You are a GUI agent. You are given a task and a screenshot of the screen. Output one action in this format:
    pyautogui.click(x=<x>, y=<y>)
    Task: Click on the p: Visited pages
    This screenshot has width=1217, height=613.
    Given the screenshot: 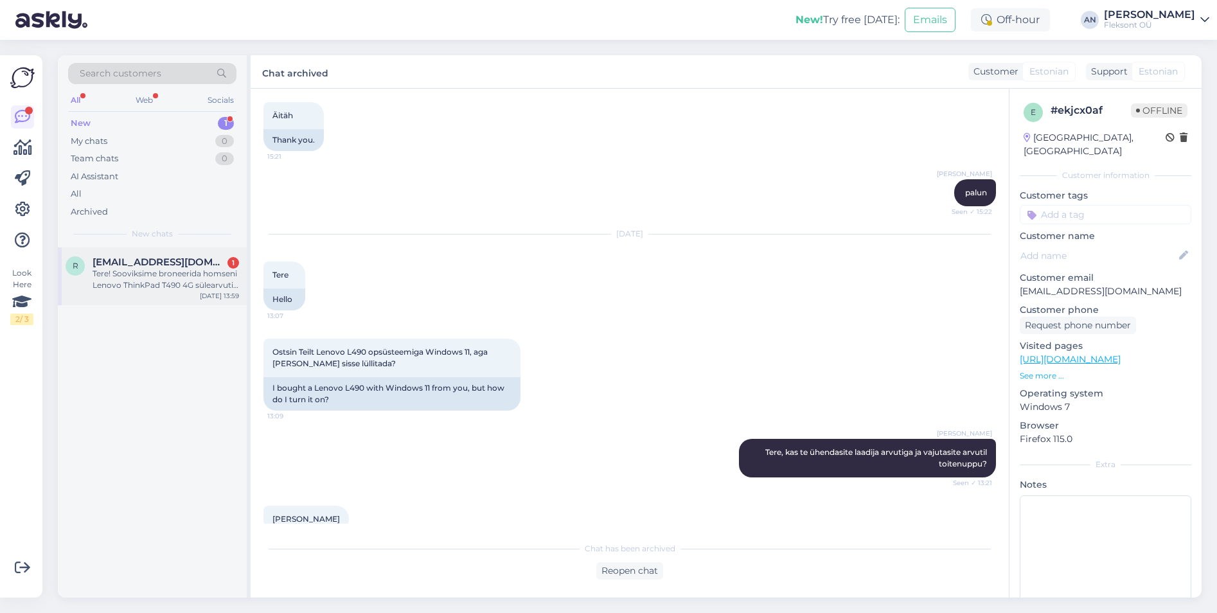 What is the action you would take?
    pyautogui.click(x=1105, y=346)
    